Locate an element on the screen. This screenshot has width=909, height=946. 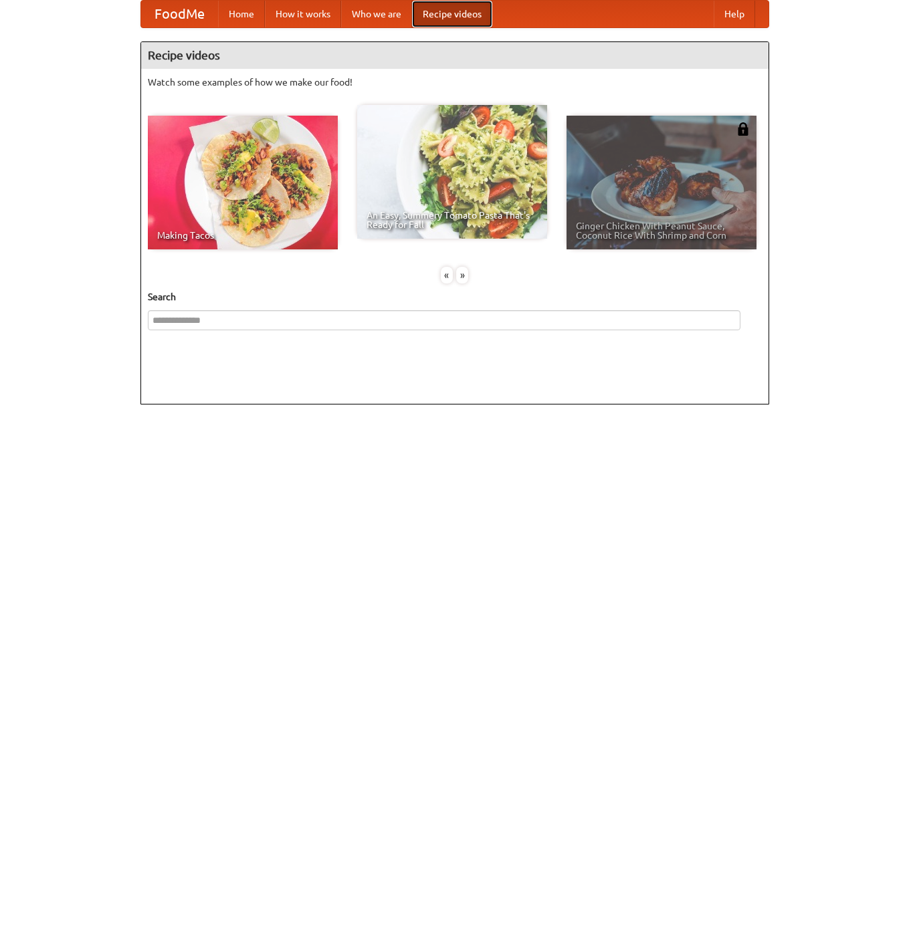
a: Help is located at coordinates (734, 14).